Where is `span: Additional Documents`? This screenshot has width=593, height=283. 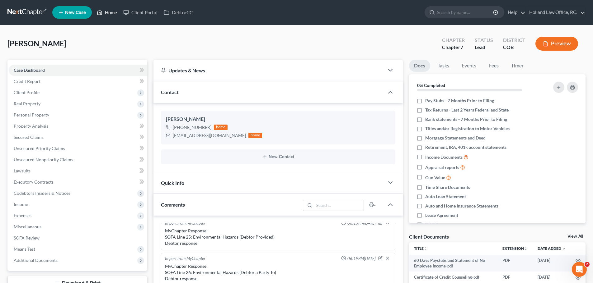 span: Additional Documents is located at coordinates (35, 260).